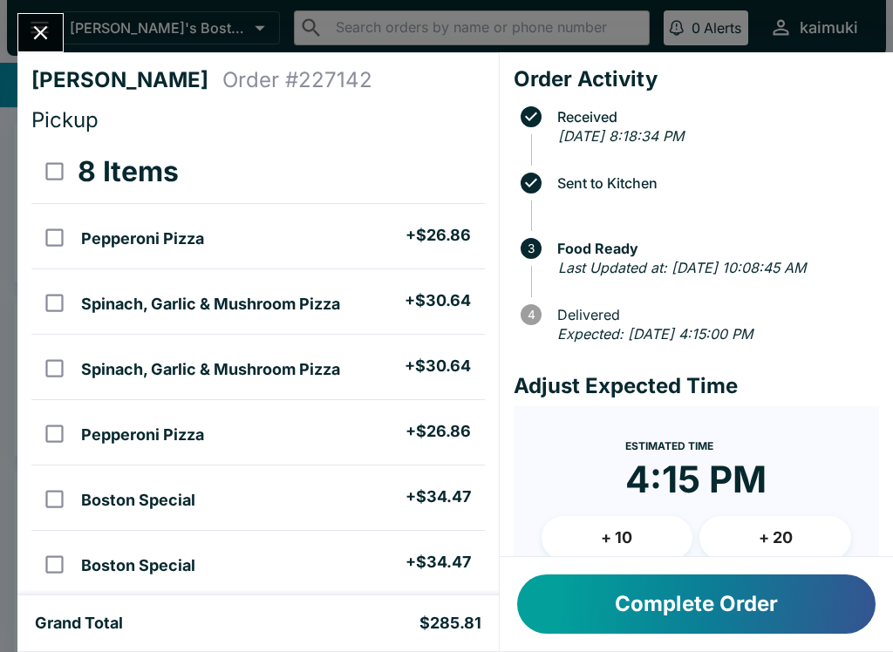  What do you see at coordinates (696, 604) in the screenshot?
I see `button: Complete Order` at bounding box center [696, 604].